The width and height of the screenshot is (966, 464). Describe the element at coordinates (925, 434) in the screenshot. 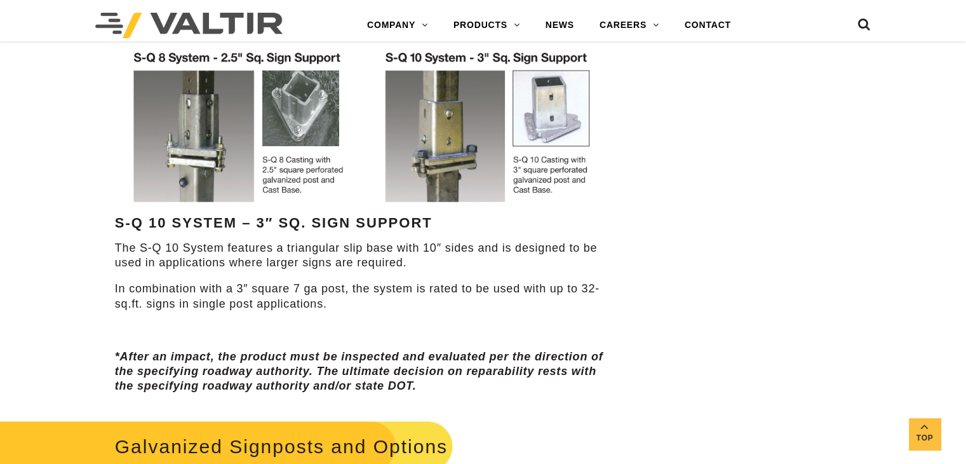

I see `a: Top` at that location.